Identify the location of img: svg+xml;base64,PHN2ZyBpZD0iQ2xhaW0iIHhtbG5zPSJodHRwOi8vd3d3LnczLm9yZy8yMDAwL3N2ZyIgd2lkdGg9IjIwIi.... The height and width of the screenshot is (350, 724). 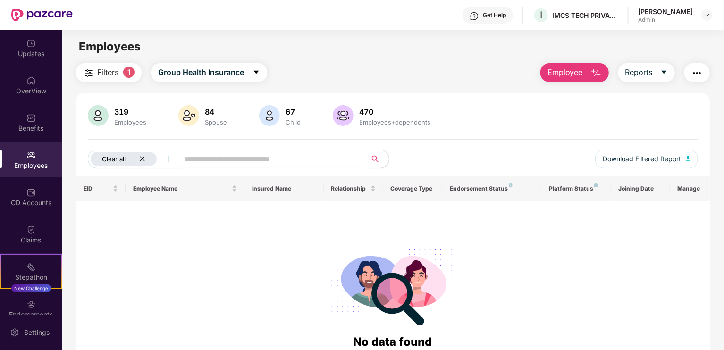
(31, 230).